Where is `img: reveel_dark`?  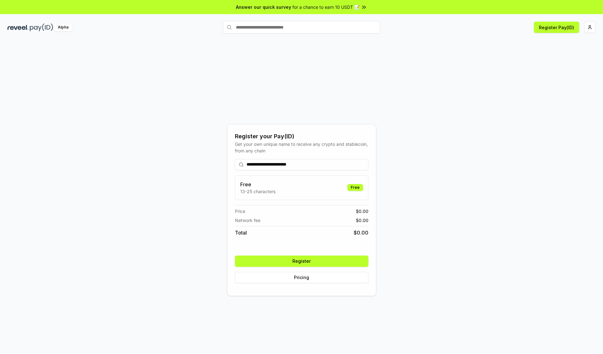
img: reveel_dark is located at coordinates (18, 27).